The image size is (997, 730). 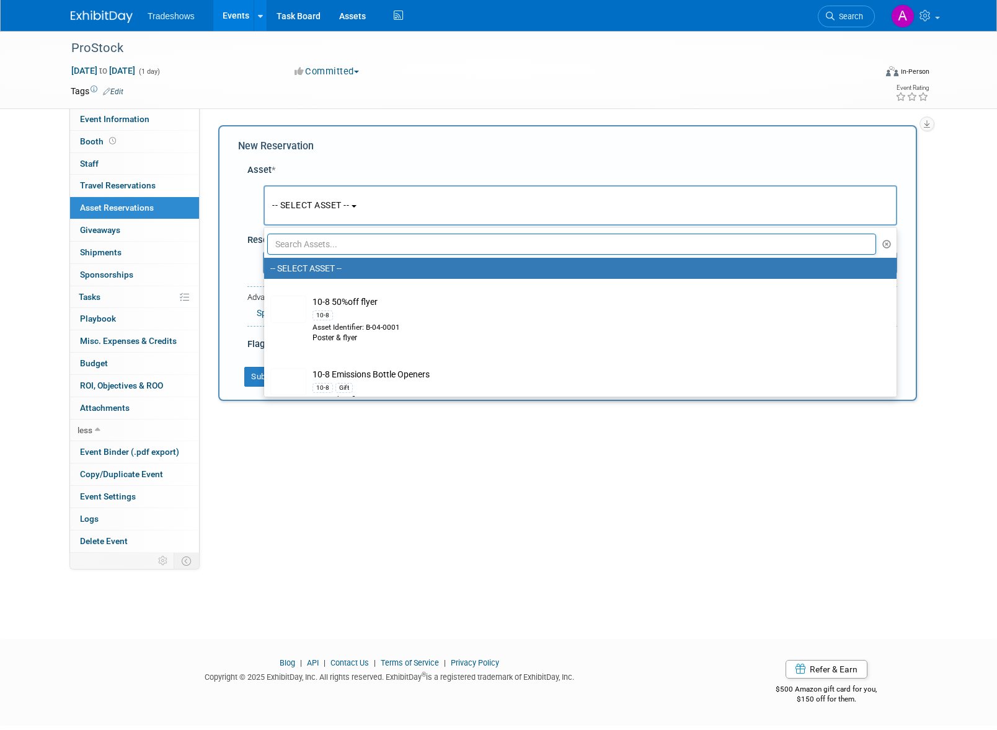 What do you see at coordinates (117, 208) in the screenshot?
I see `span: Asset Reservations` at bounding box center [117, 208].